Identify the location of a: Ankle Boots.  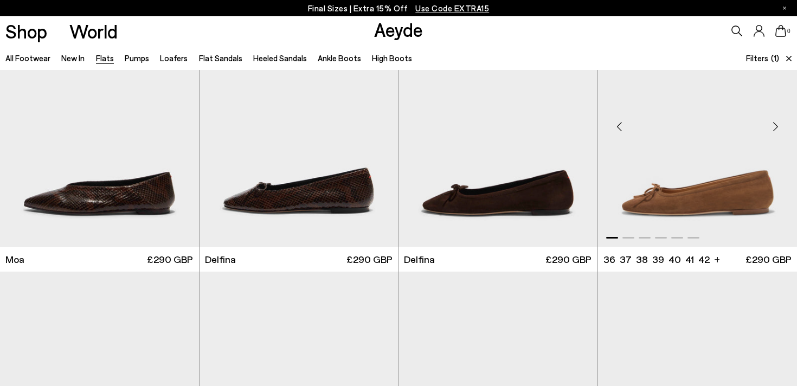
(340, 58).